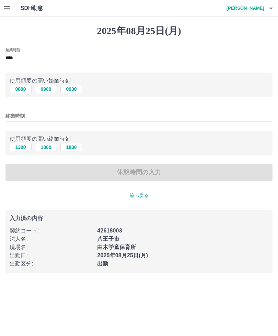 The height and width of the screenshot is (336, 278). What do you see at coordinates (139, 195) in the screenshot?
I see `p: 前へ戻る` at bounding box center [139, 195].